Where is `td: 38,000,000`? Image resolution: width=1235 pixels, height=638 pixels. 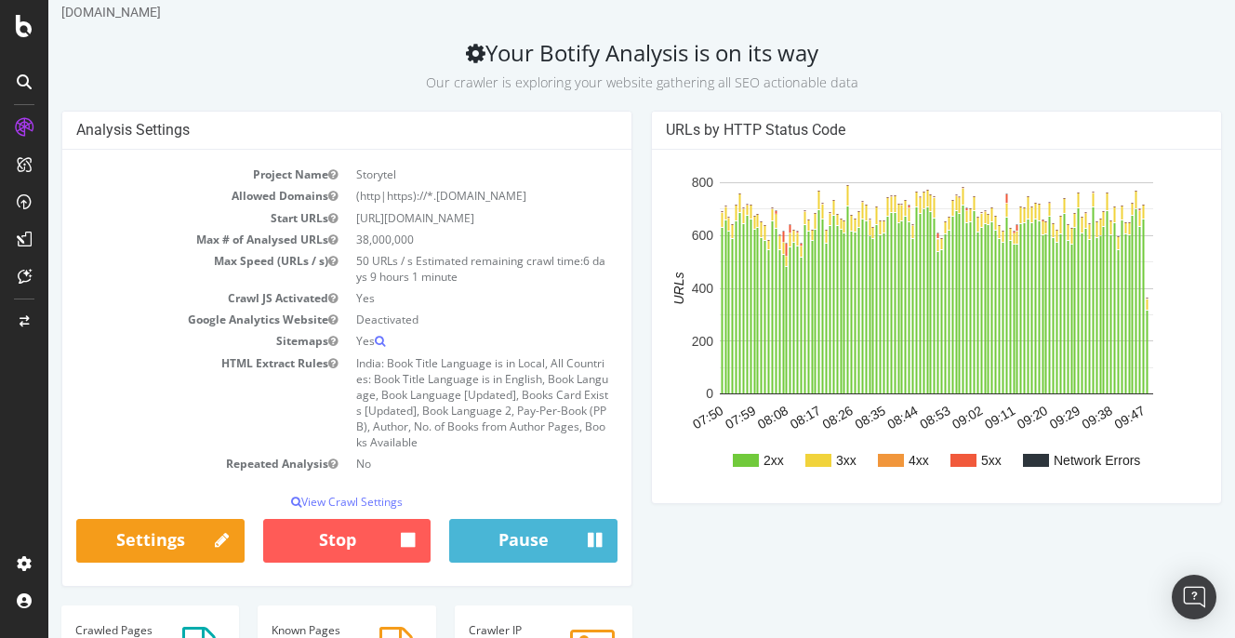
td: 38,000,000 is located at coordinates (433, 239).